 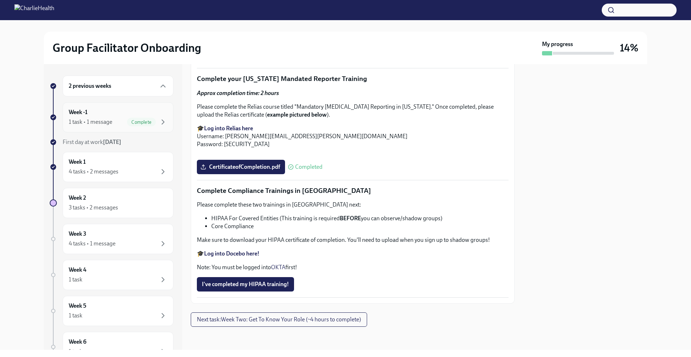 I want to click on h6: Week 1, so click(x=77, y=162).